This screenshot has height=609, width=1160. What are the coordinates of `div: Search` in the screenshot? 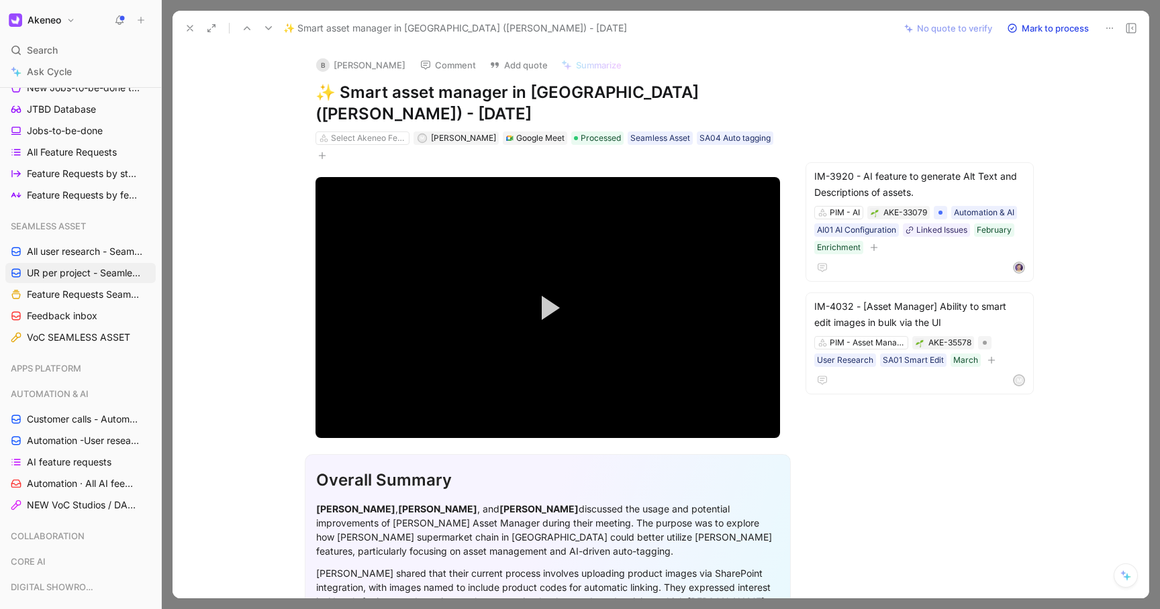 It's located at (81, 50).